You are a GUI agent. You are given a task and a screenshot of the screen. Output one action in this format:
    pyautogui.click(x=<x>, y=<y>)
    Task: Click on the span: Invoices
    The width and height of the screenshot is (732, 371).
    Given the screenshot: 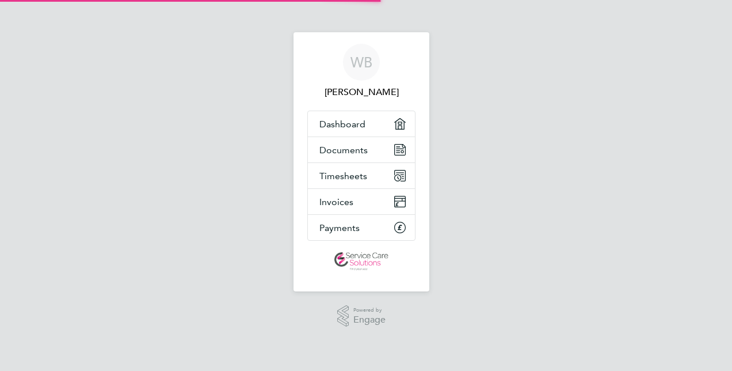 What is the action you would take?
    pyautogui.click(x=336, y=201)
    